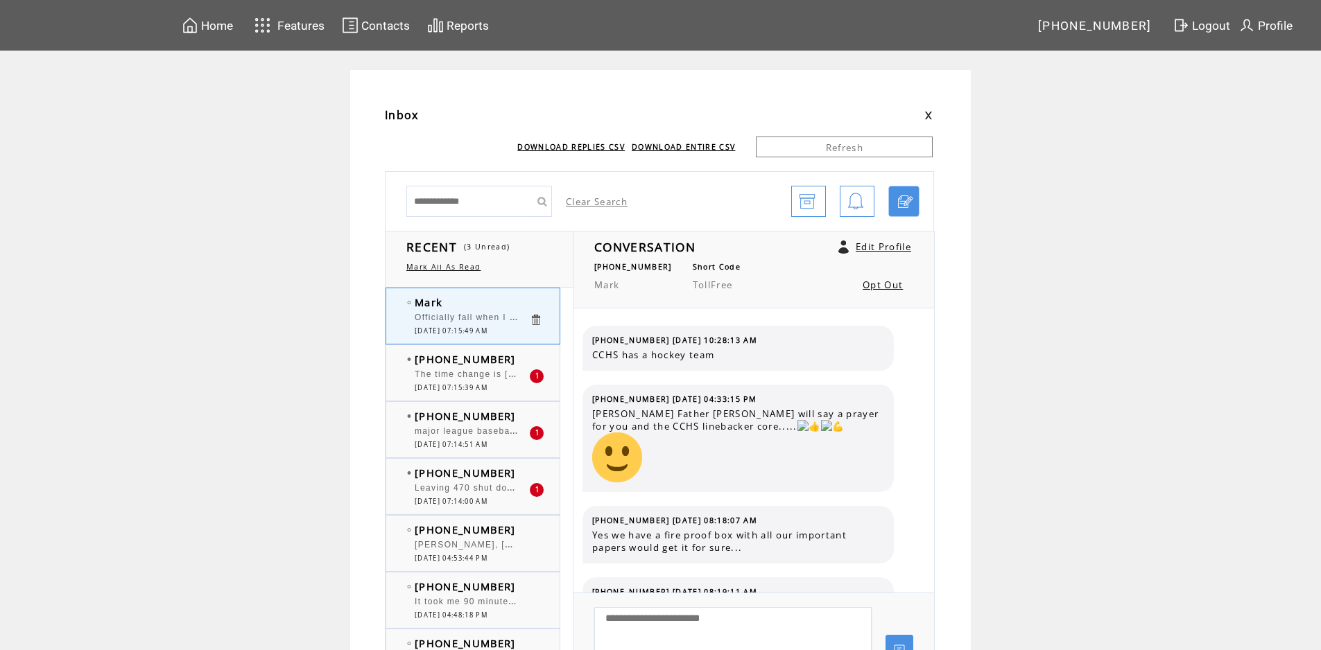 This screenshot has height=650, width=1321. Describe the element at coordinates (443, 267) in the screenshot. I see `a: Mark All As Read` at that location.